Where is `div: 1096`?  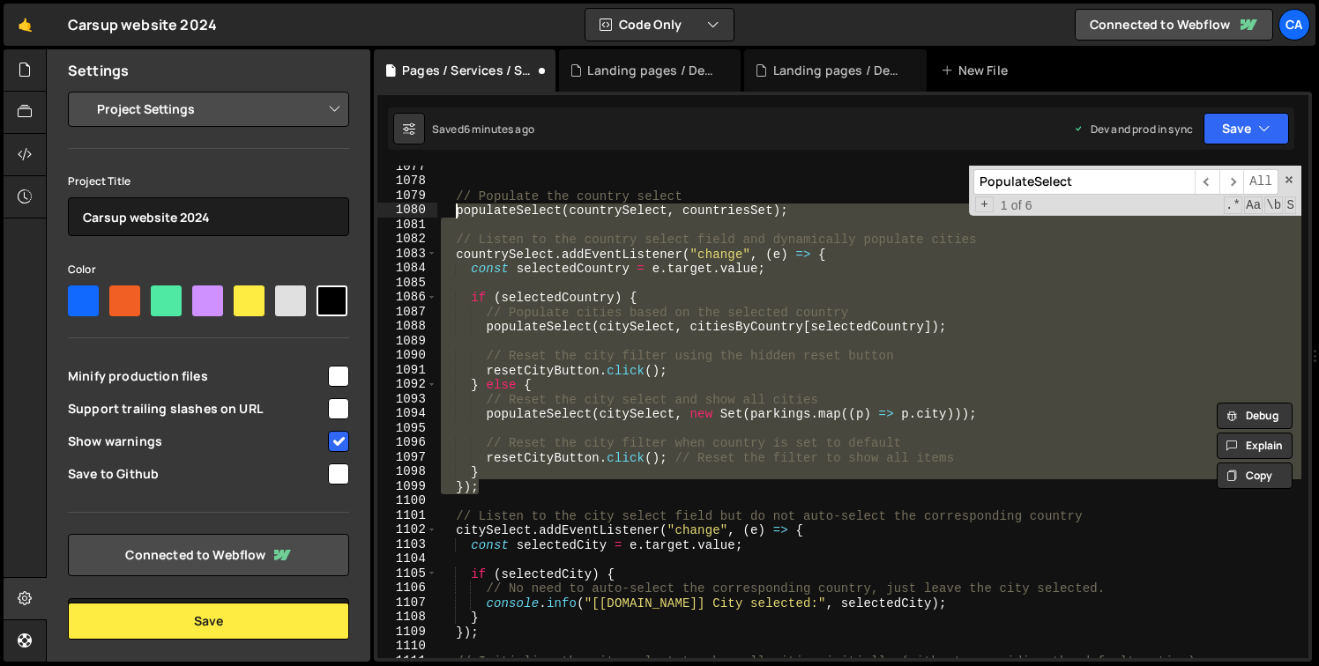 div: 1096 is located at coordinates (407, 442).